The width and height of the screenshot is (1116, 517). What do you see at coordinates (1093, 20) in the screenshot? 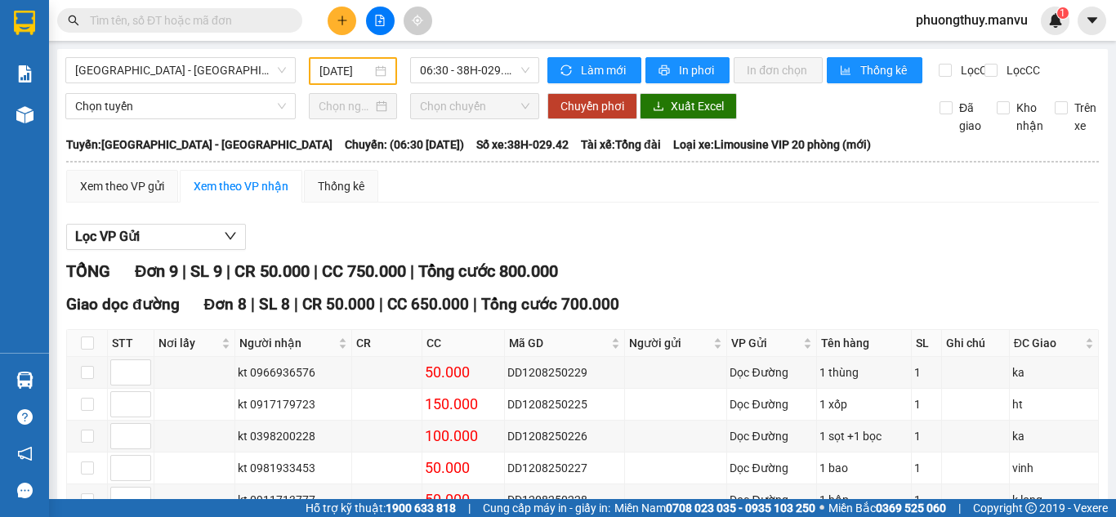
I see `span: caret-down` at bounding box center [1093, 20].